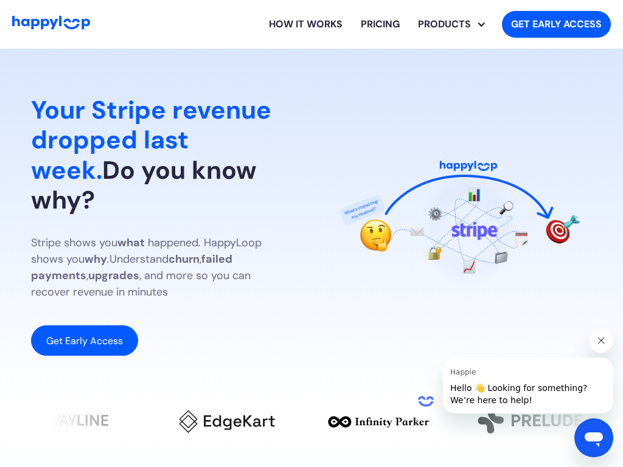 This screenshot has width=623, height=467. What do you see at coordinates (556, 24) in the screenshot?
I see `a: Get started with HappyLoop` at bounding box center [556, 24].